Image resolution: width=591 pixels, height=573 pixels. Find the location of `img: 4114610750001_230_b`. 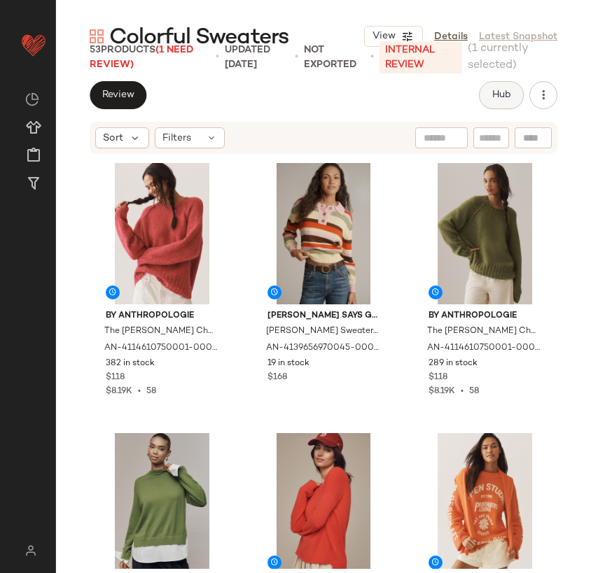

img: 4114610750001_230_b is located at coordinates (484, 234).